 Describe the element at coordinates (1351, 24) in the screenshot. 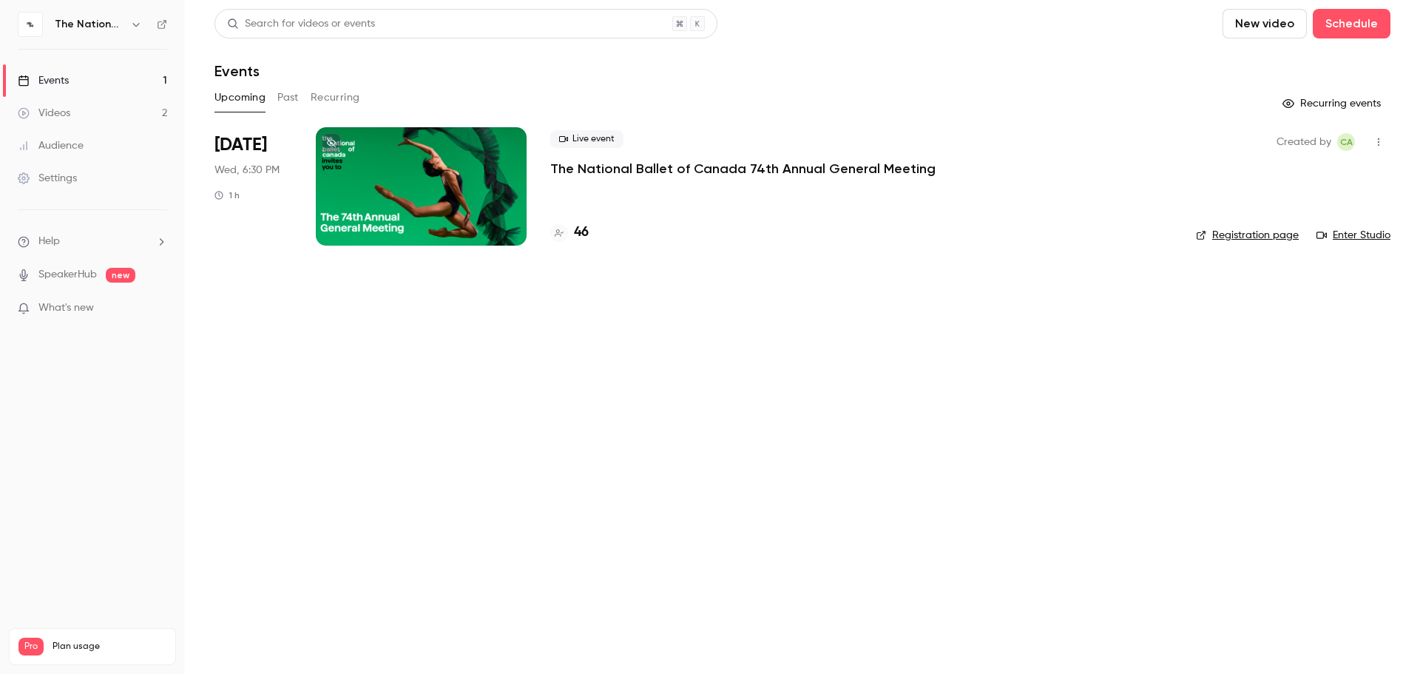

I see `button: Schedule` at that location.